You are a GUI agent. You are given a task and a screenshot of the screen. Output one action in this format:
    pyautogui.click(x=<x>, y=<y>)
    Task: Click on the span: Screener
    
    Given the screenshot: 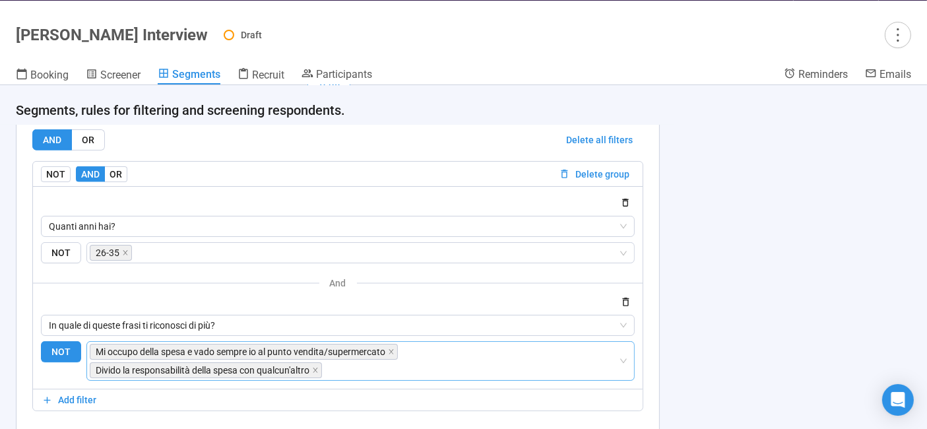 What is the action you would take?
    pyautogui.click(x=120, y=75)
    